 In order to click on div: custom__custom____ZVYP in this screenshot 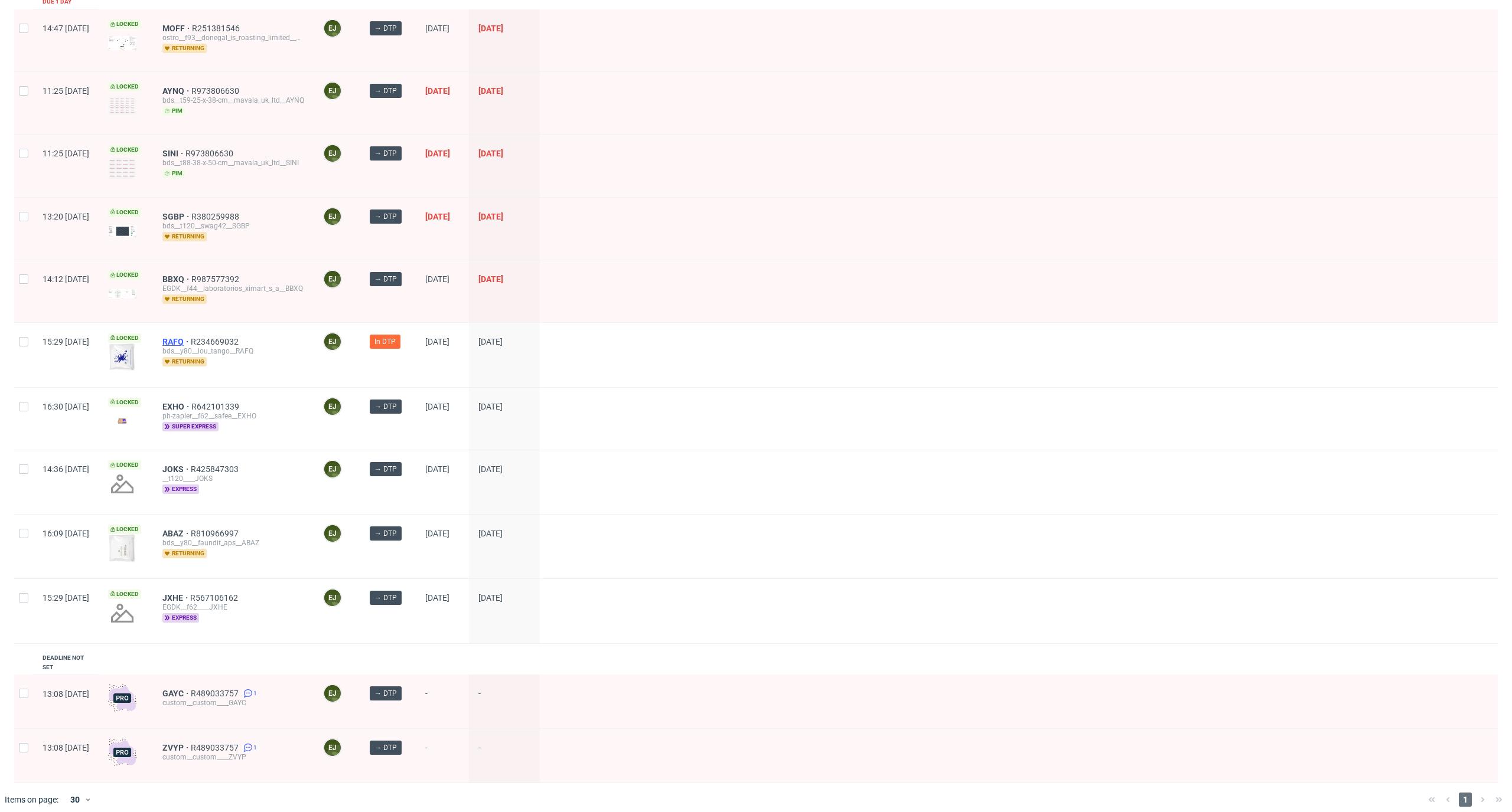, I will do `click(234, 757)`.